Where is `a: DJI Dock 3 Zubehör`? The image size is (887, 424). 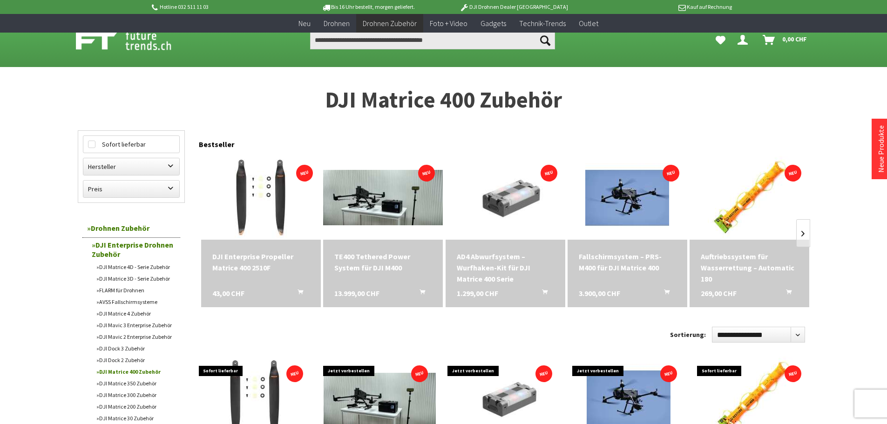 a: DJI Dock 3 Zubehör is located at coordinates (136, 348).